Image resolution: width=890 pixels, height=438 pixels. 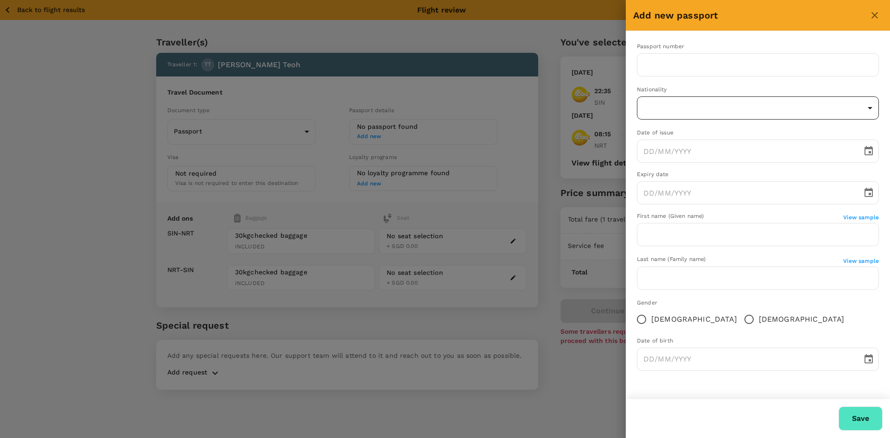 What do you see at coordinates (758, 341) in the screenshot?
I see `div: Date of birth` at bounding box center [758, 341].